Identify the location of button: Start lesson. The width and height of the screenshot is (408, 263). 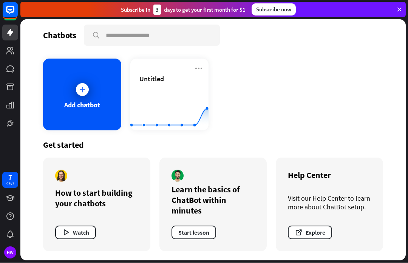
(194, 233).